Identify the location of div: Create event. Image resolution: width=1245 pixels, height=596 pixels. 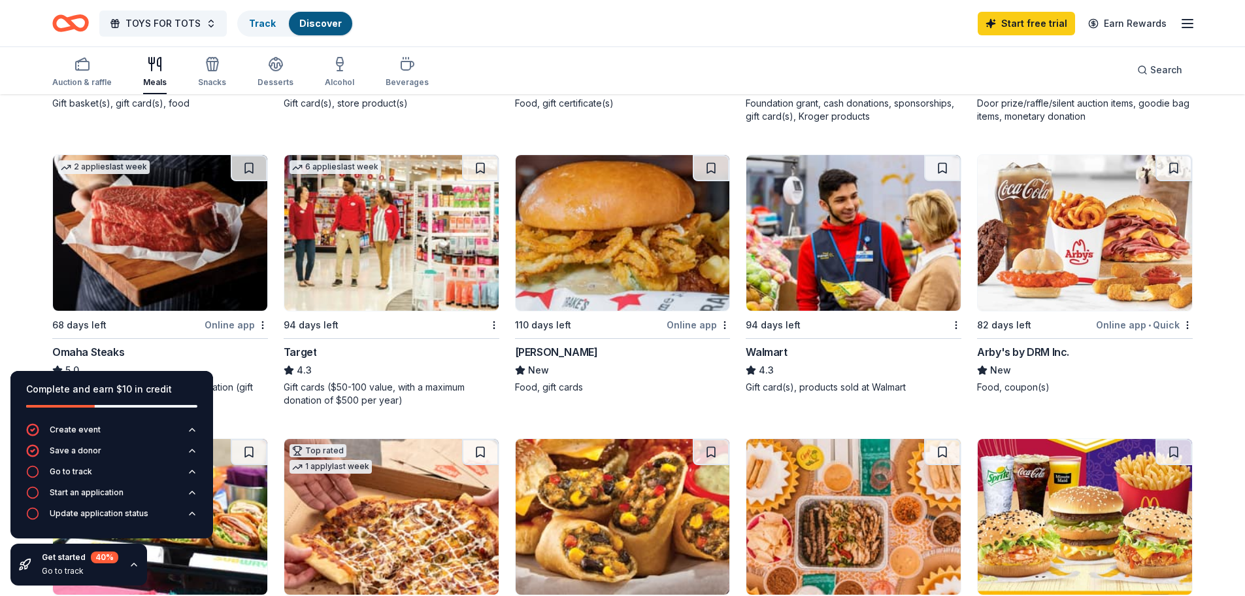
(75, 429).